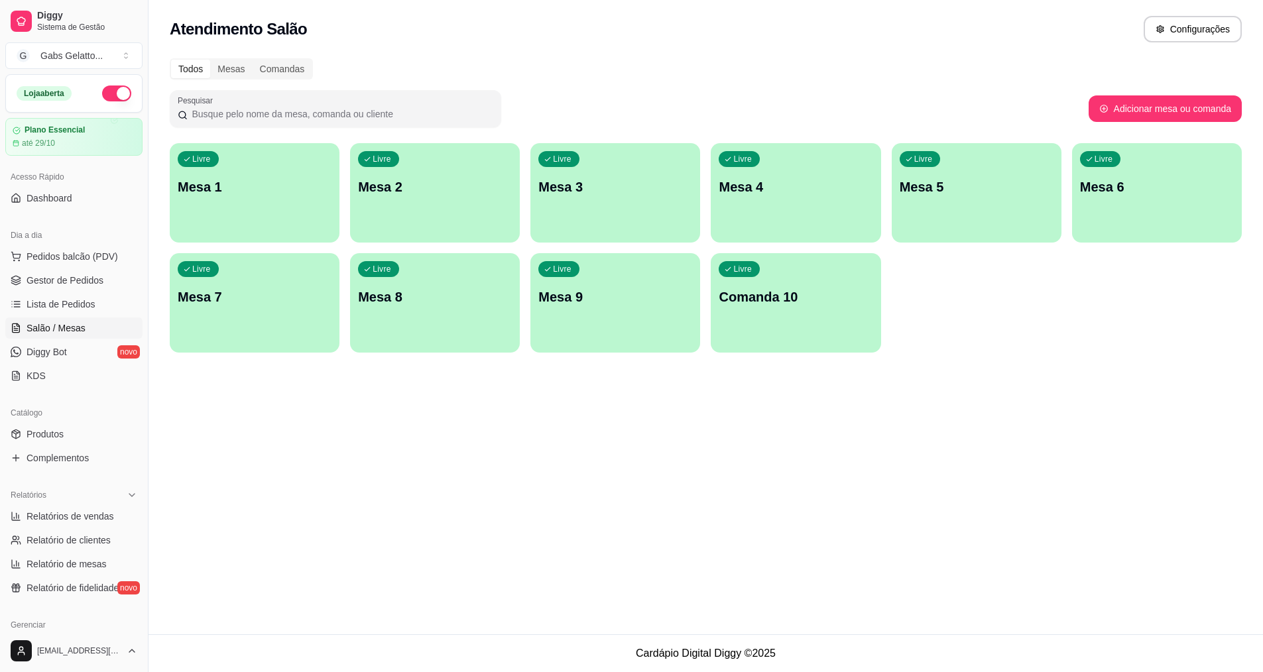  What do you see at coordinates (36, 376) in the screenshot?
I see `span: KDS` at bounding box center [36, 376].